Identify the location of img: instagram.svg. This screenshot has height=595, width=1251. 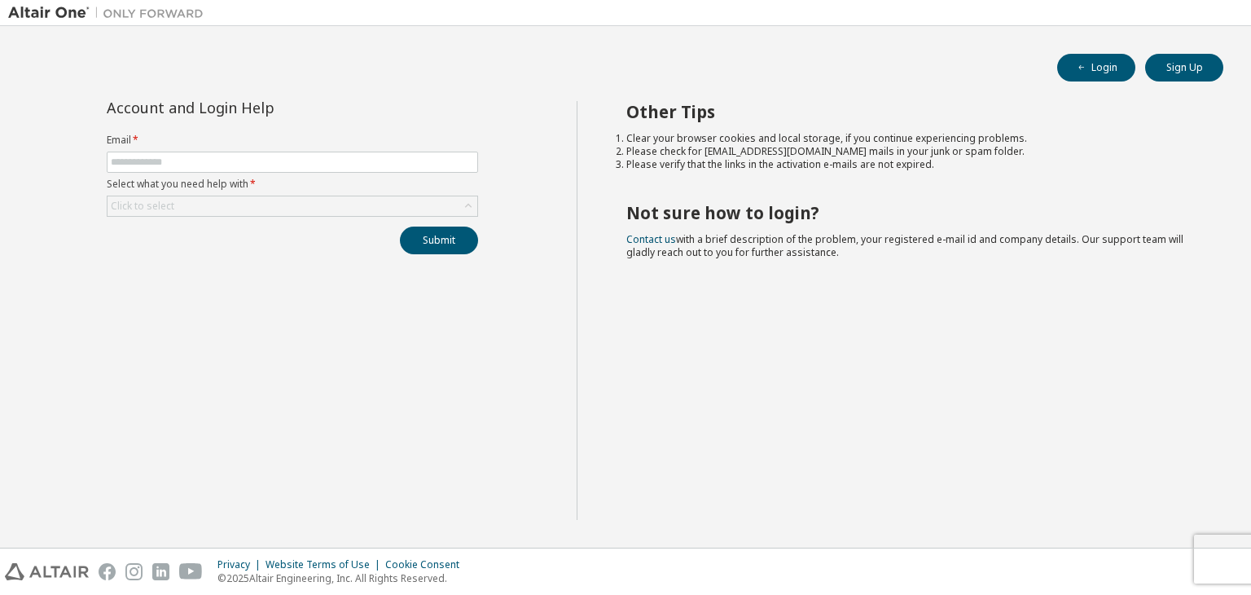
(134, 571).